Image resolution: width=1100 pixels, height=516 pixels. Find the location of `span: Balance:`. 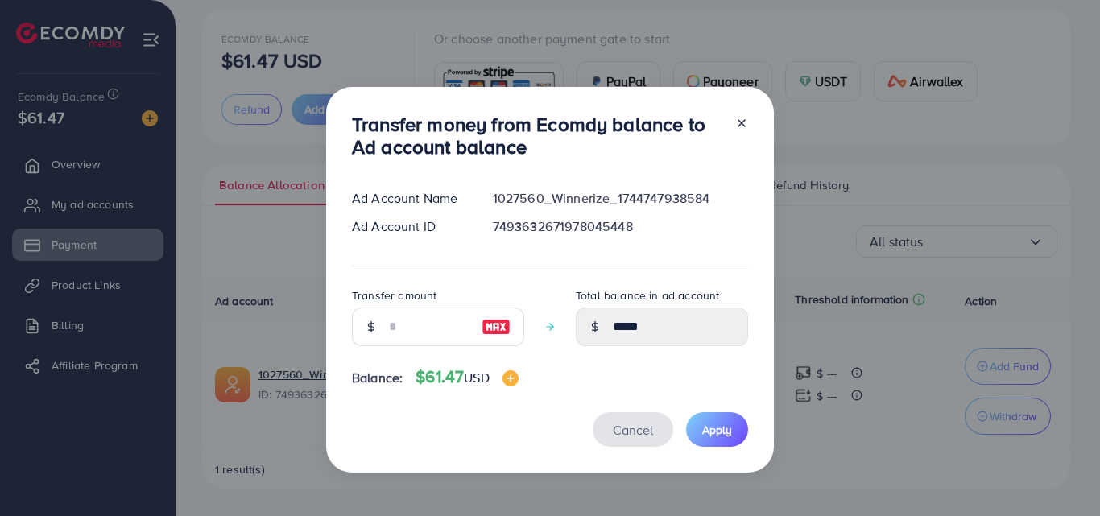

span: Balance: is located at coordinates (377, 378).